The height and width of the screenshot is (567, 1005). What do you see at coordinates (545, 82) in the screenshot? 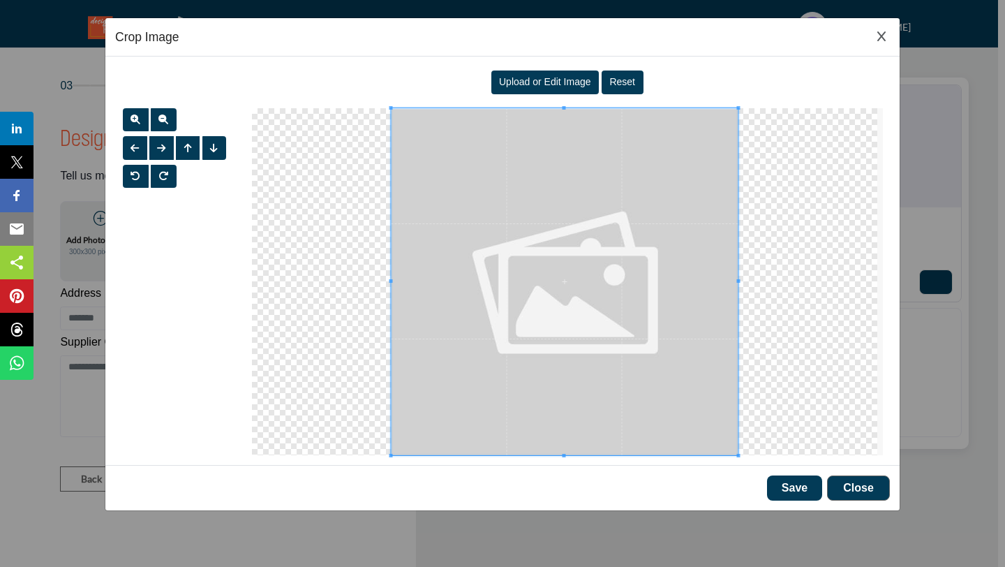
I see `span: Upload or Edit Image` at bounding box center [545, 82].